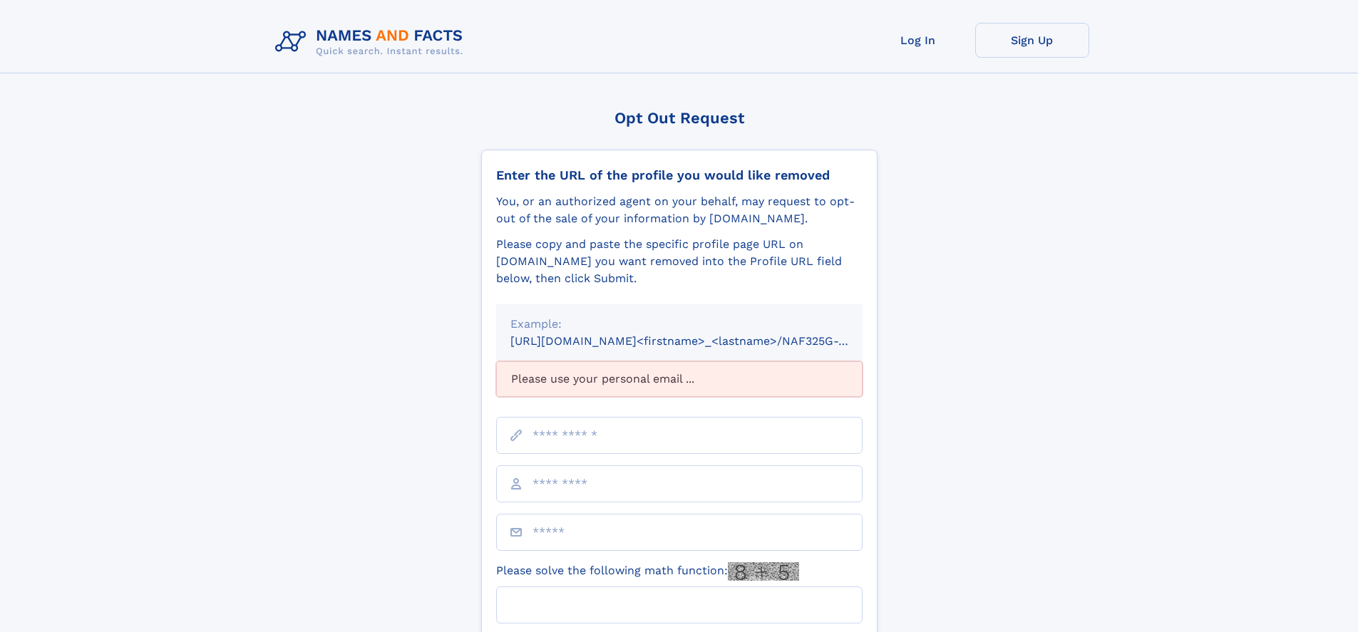  What do you see at coordinates (1032, 40) in the screenshot?
I see `a: Sign Up` at bounding box center [1032, 40].